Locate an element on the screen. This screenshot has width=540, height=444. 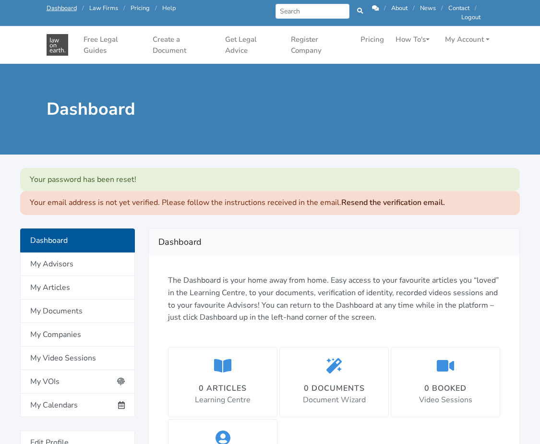
a: Register Company is located at coordinates (320, 45).